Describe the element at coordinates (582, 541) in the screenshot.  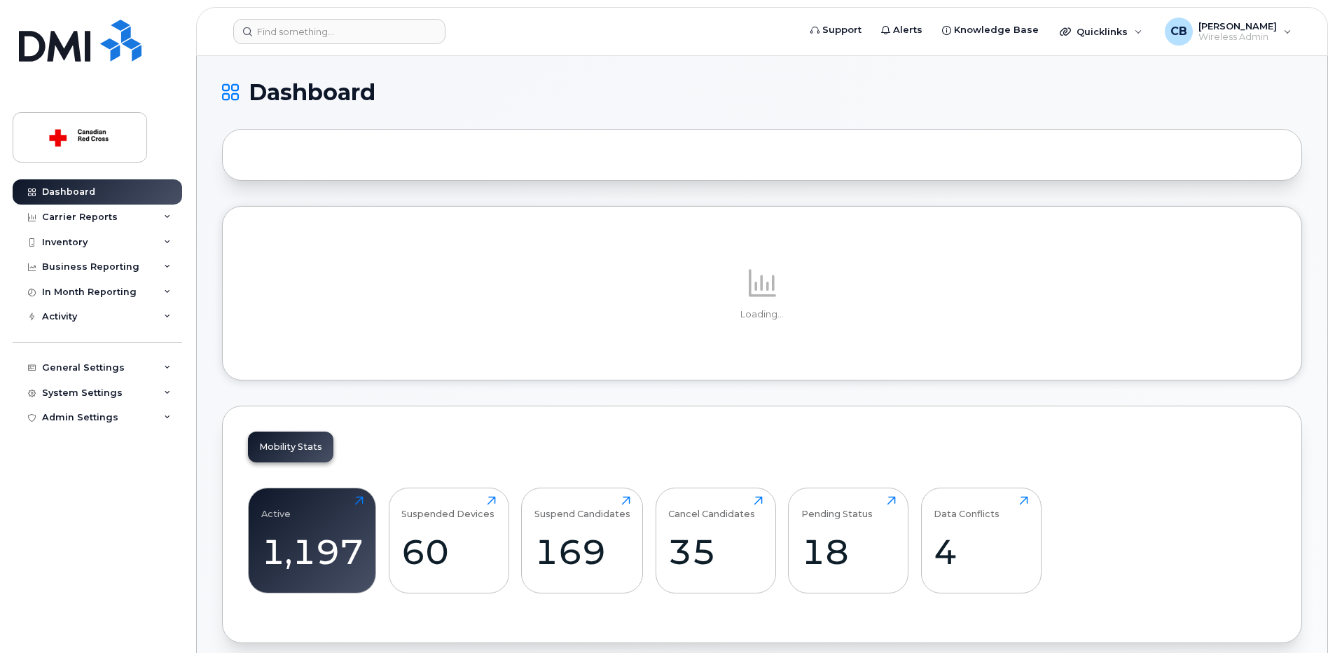
I see `a: Suspend Candidates169` at that location.